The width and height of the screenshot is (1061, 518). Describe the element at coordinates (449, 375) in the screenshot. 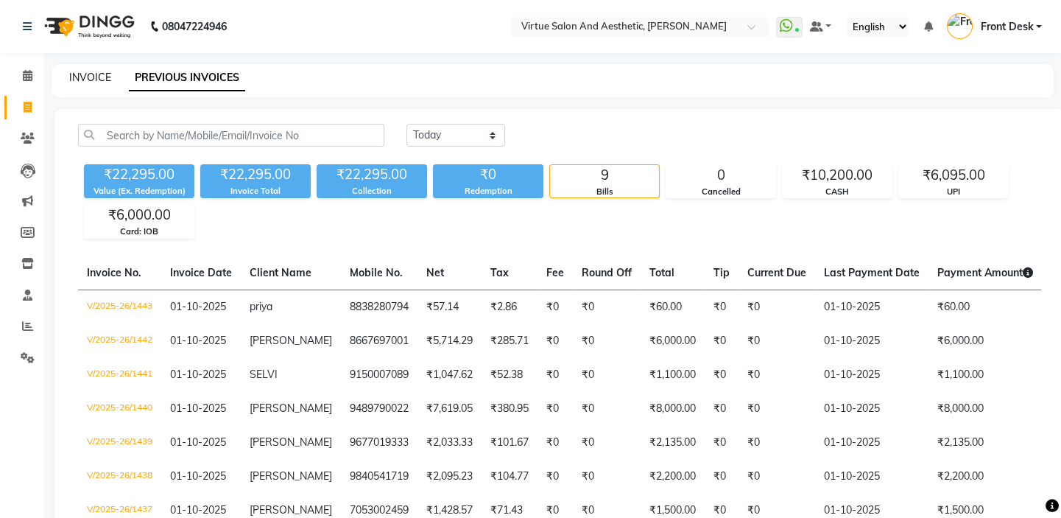

I see `td: ₹1,047.62` at that location.